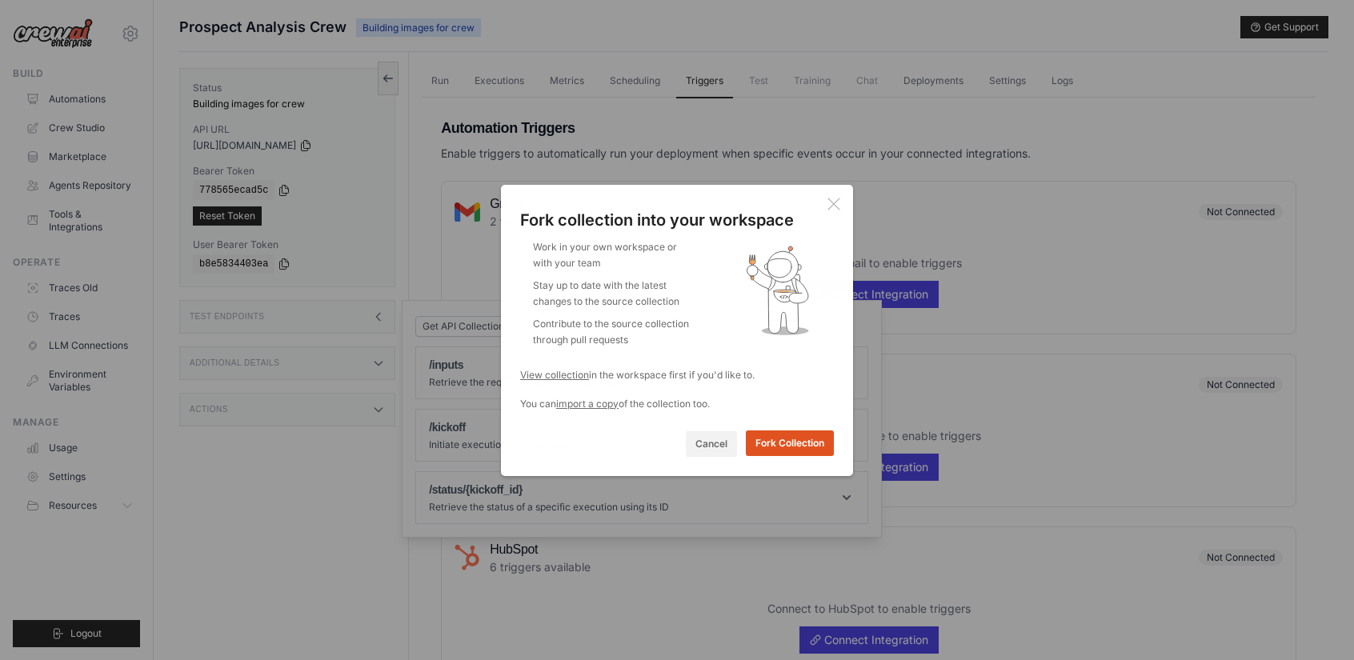 Image resolution: width=1354 pixels, height=660 pixels. What do you see at coordinates (677, 404) in the screenshot?
I see `div: You can of the collection too.` at bounding box center [677, 404].